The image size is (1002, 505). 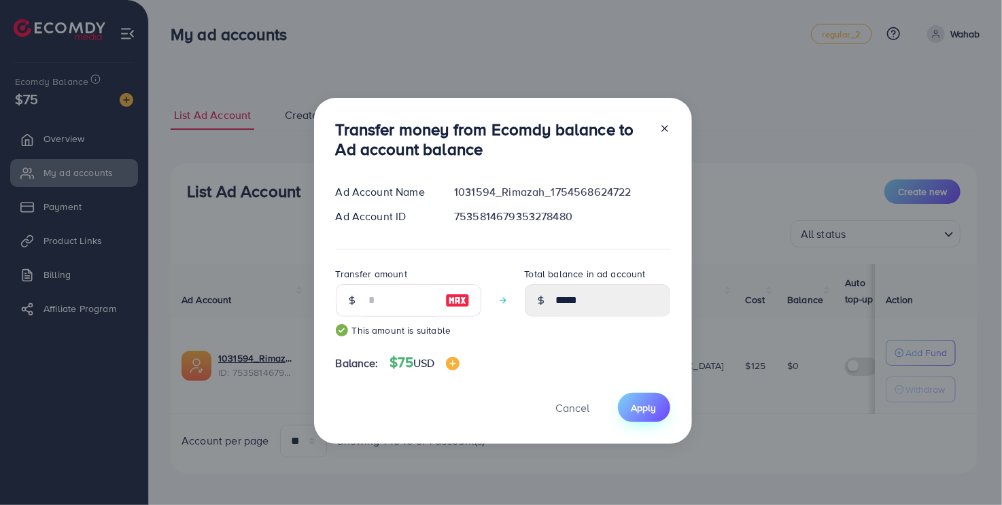 I want to click on button: Cancel, so click(x=573, y=407).